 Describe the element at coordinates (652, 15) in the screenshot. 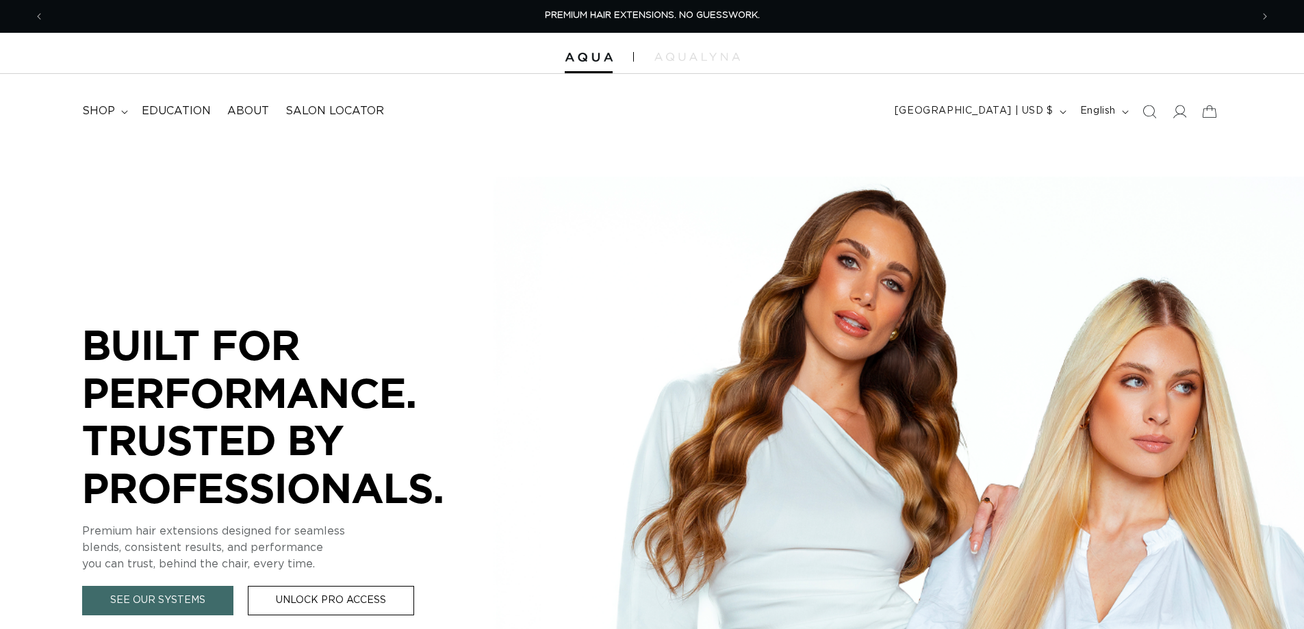

I see `span: PREMIUM HAIR EXTENSIONS. NO GUESSWORK.` at that location.